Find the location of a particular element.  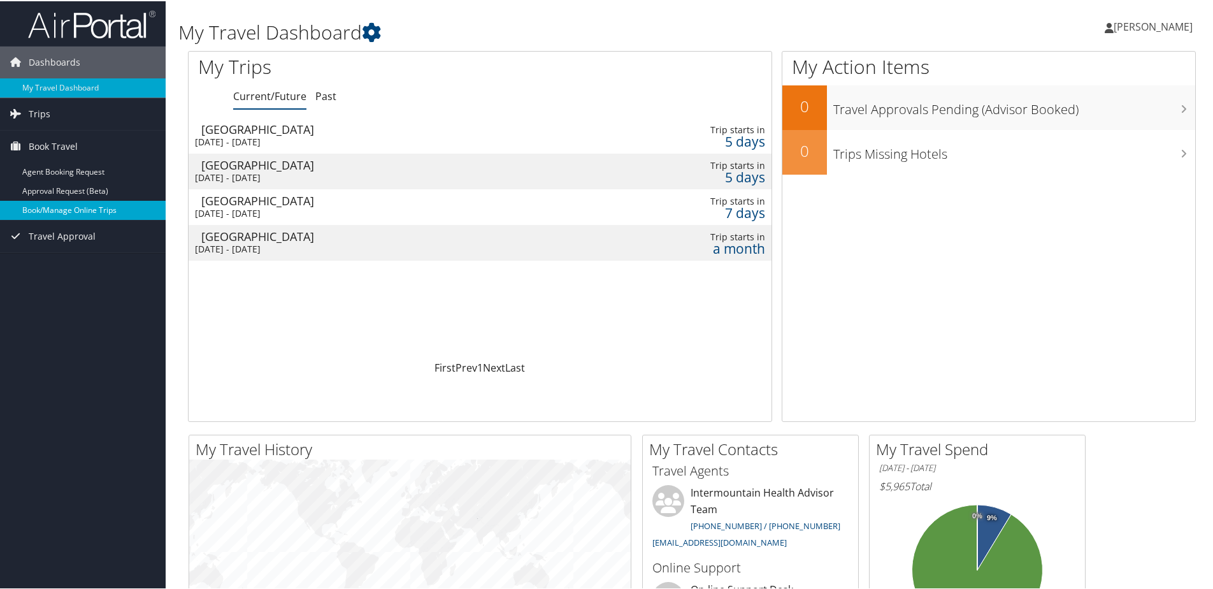

h3: Online Support is located at coordinates (751, 566).